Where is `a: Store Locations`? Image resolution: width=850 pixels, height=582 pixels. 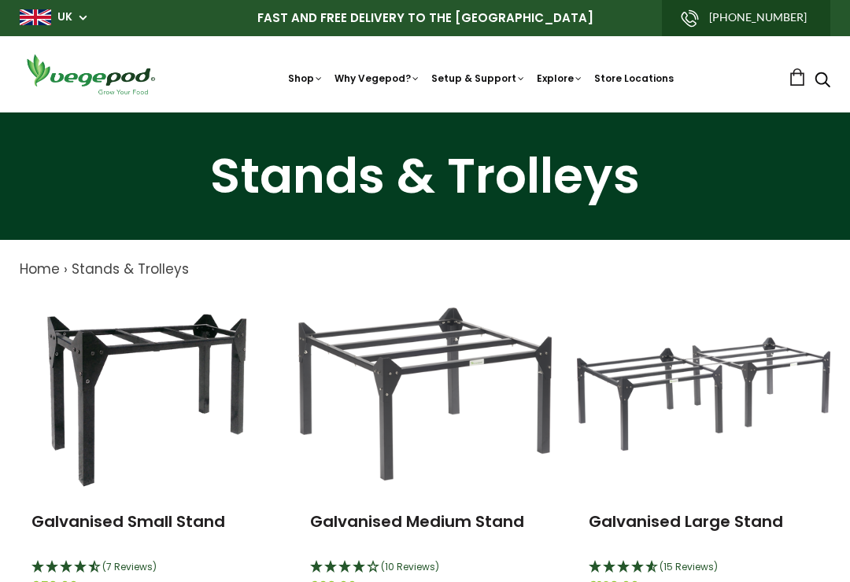 a: Store Locations is located at coordinates (634, 78).